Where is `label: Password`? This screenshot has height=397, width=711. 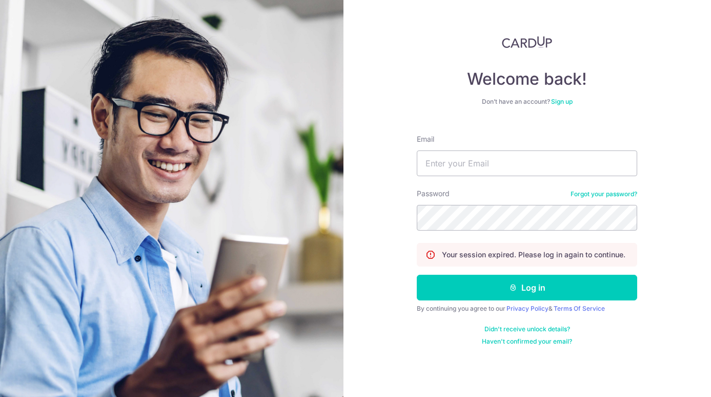 label: Password is located at coordinates (433, 193).